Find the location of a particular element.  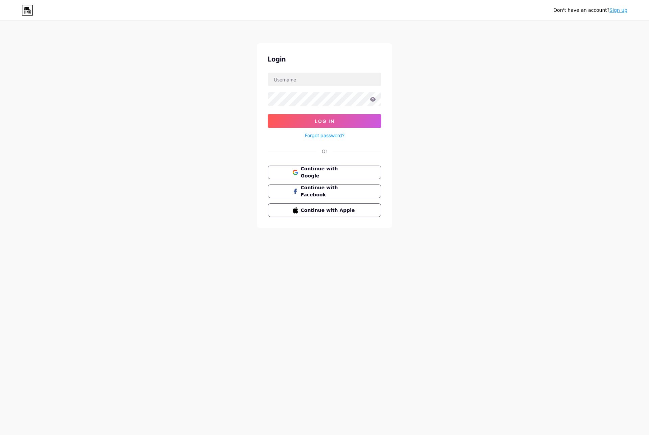

div: Or is located at coordinates (325, 151).